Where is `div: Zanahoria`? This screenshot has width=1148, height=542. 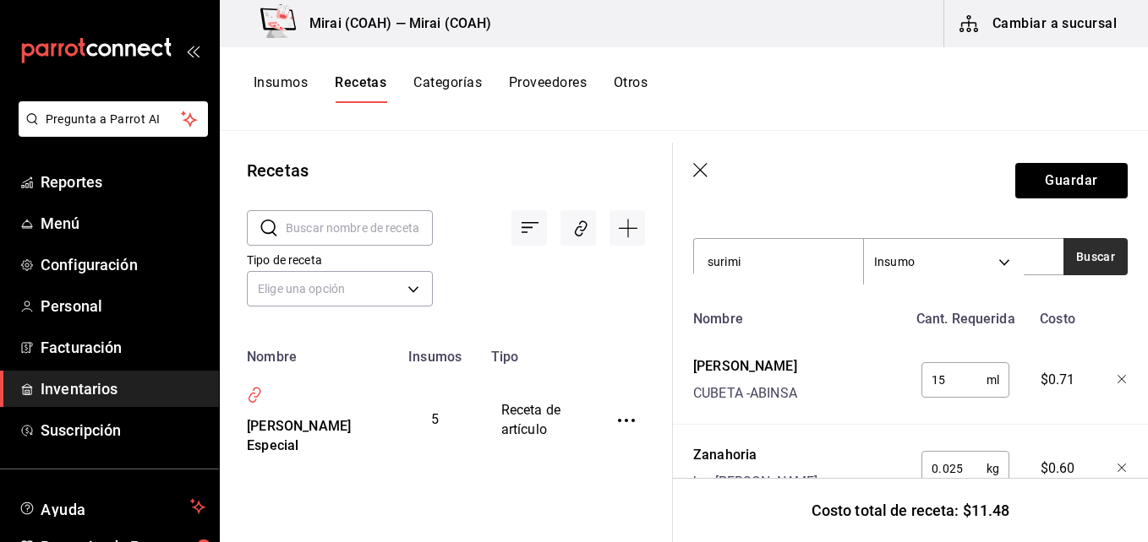 div: Zanahoria is located at coordinates (755, 455).